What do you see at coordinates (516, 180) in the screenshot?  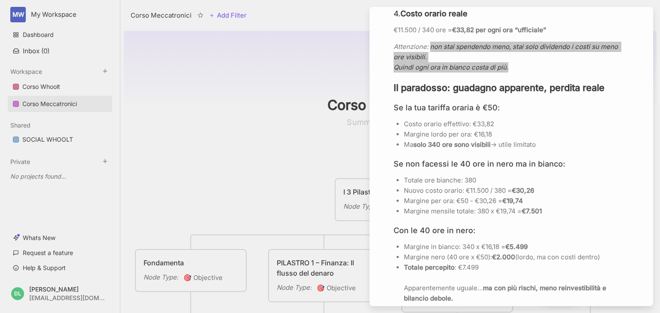 I see `p: Totale ore bianche: 380` at bounding box center [516, 180].